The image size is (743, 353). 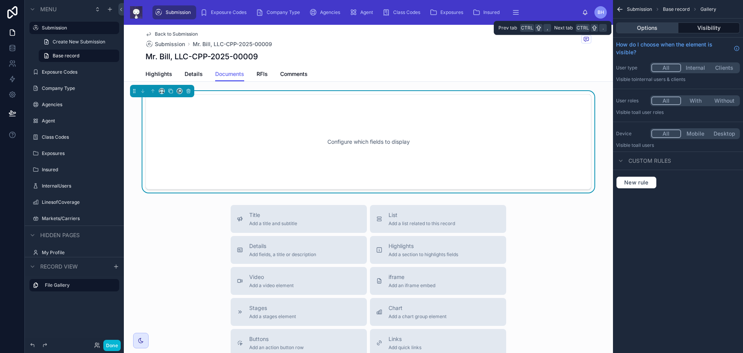 I want to click on button: iframeAdd an iframe embed, so click(x=438, y=281).